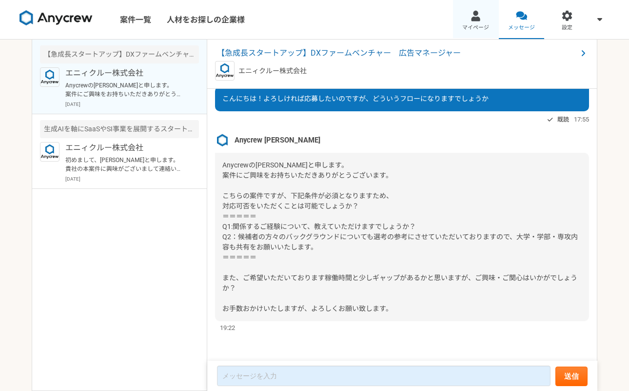  What do you see at coordinates (582, 119) in the screenshot?
I see `span: 17:55` at bounding box center [582, 119].